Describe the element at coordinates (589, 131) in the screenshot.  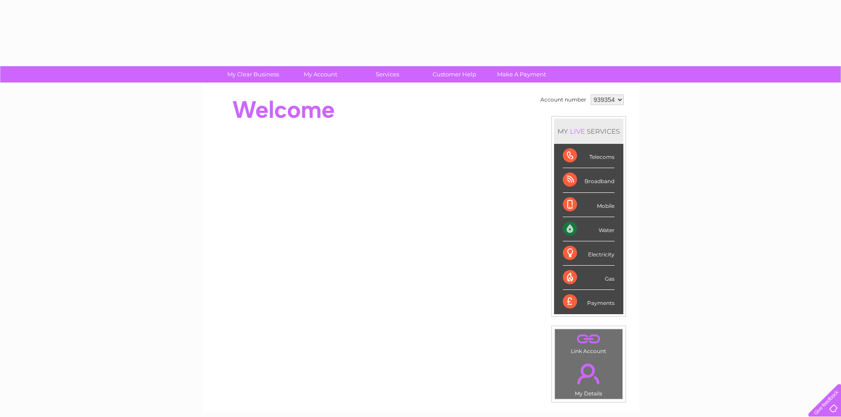
I see `div: MY SERVICES` at that location.